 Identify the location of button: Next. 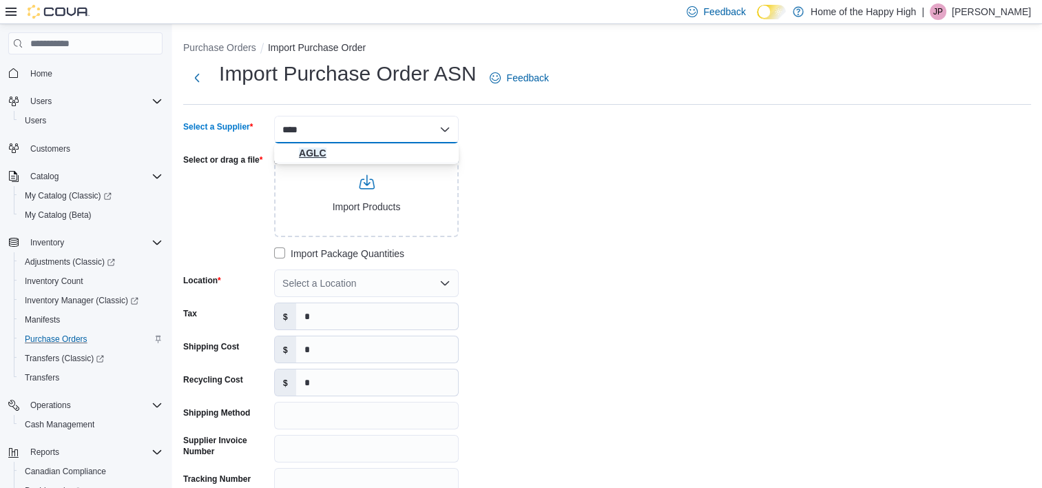
(197, 78).